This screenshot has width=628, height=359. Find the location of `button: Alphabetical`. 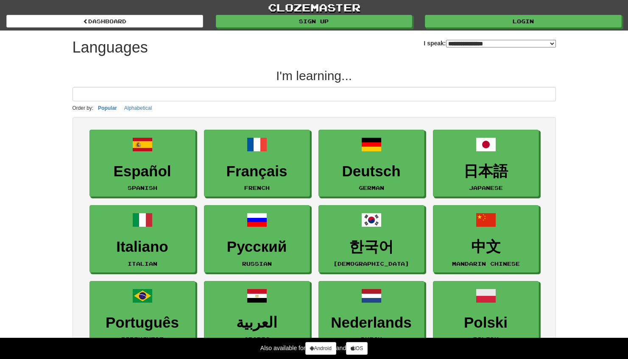

button: Alphabetical is located at coordinates (138, 108).